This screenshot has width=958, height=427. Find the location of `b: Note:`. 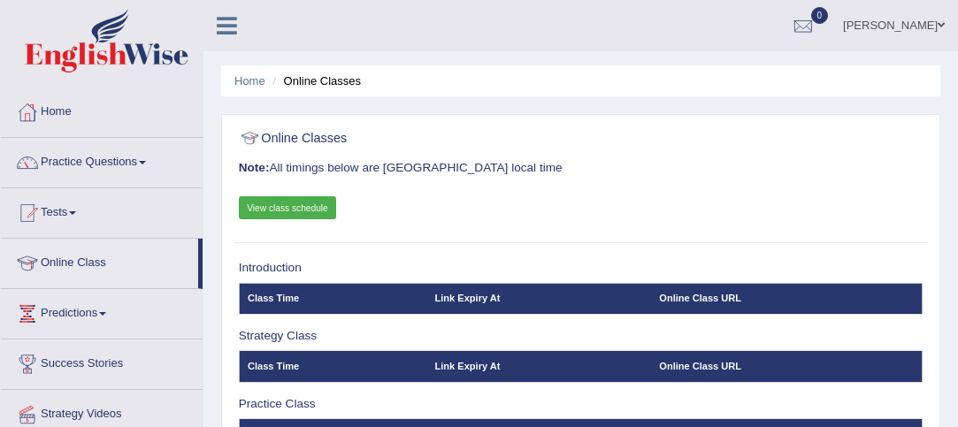

b: Note: is located at coordinates (254, 167).